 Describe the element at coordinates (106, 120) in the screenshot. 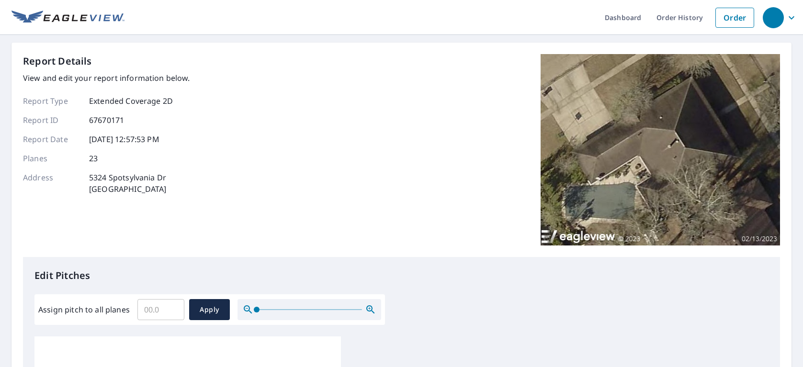

I see `p: 67670171` at that location.